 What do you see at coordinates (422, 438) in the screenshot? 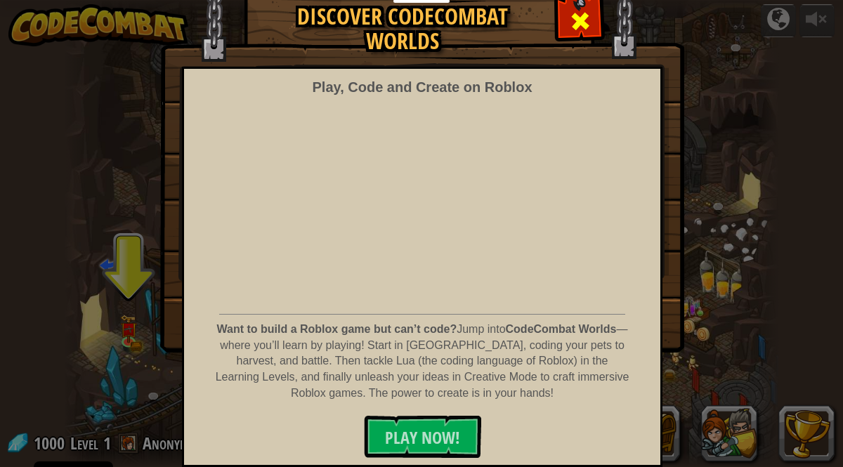
I see `span: PLAY NOW!` at bounding box center [422, 438].